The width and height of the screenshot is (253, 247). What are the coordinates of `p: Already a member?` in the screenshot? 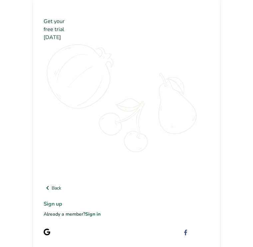 It's located at (126, 214).